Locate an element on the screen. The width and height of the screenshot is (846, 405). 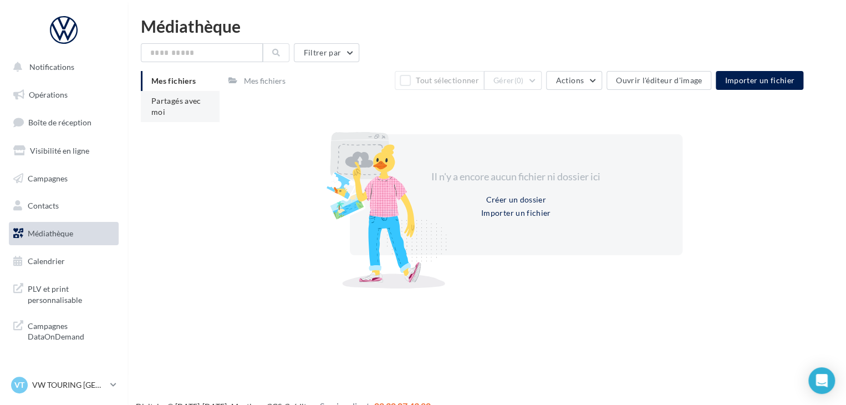
span: Boîte de réception is located at coordinates (60, 122).